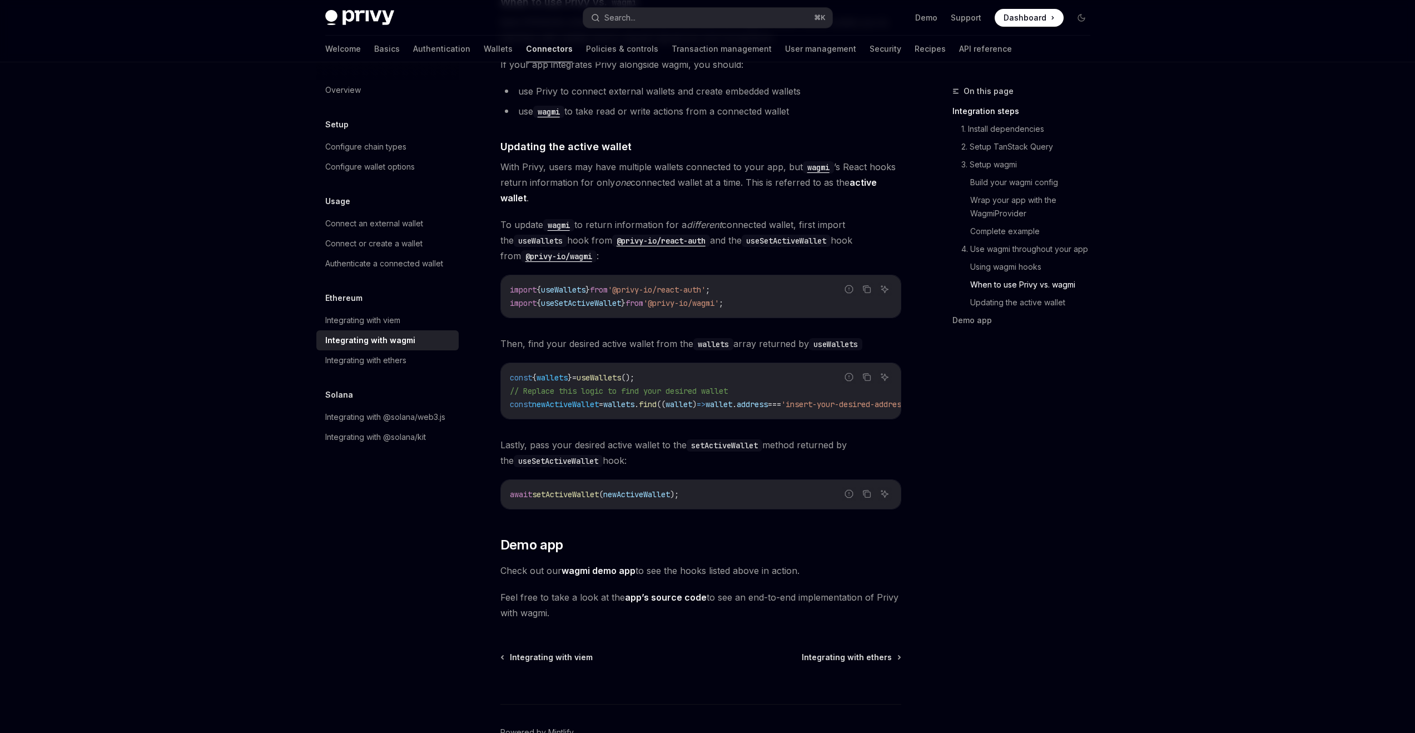 The width and height of the screenshot is (1415, 733). I want to click on em: different, so click(704, 225).